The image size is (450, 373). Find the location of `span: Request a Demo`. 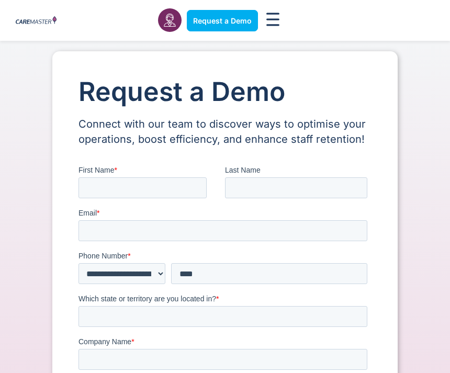

span: Request a Demo is located at coordinates (222, 20).